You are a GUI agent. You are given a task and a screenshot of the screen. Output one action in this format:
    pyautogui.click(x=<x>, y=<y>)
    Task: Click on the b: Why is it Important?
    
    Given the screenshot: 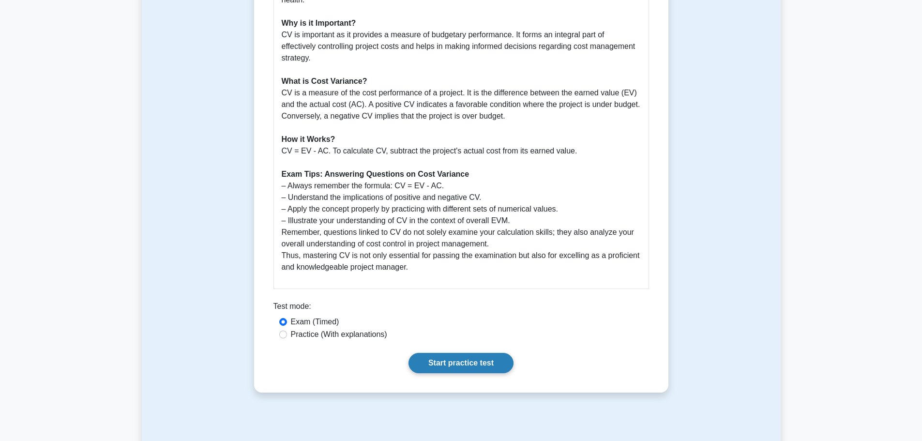 What is the action you would take?
    pyautogui.click(x=319, y=23)
    